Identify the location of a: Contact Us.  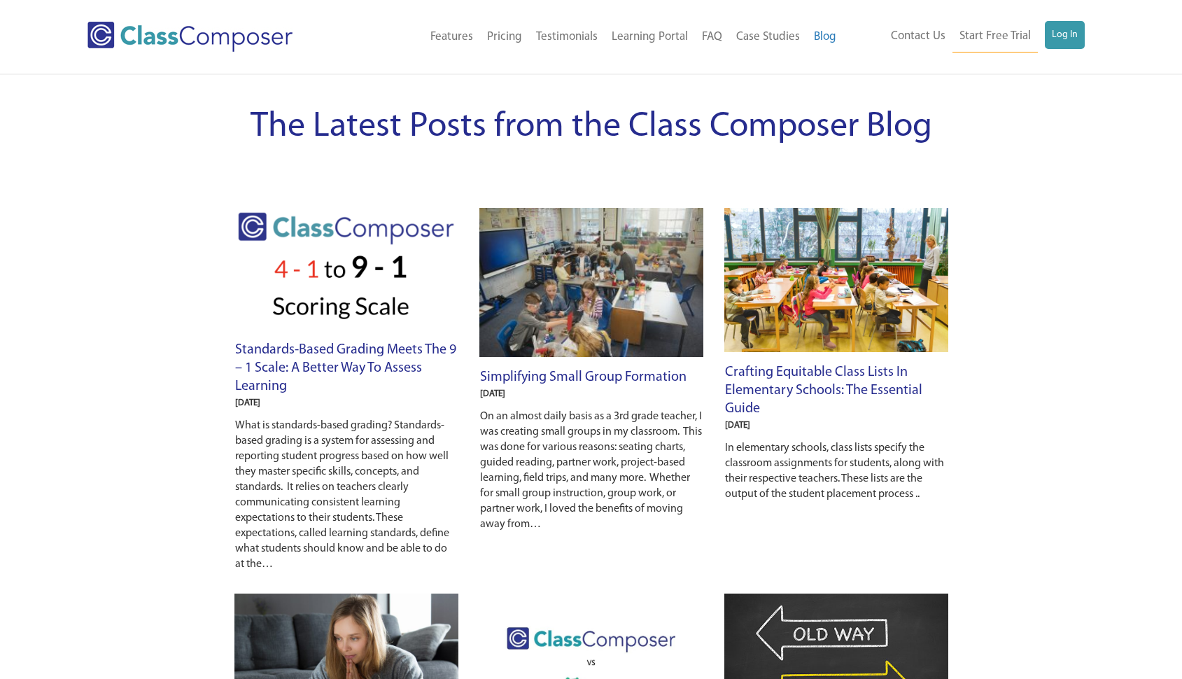
(918, 36).